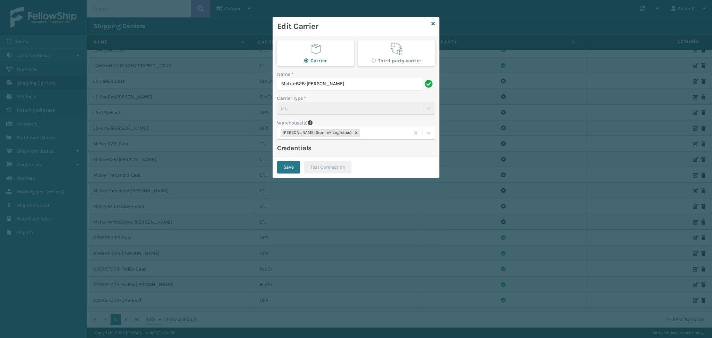 The width and height of the screenshot is (712, 338). I want to click on label: Name, so click(285, 74).